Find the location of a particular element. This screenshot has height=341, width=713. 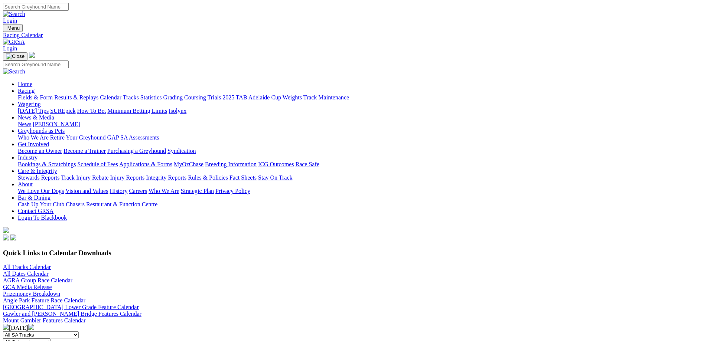

h3: Quick Links to Calendar Downloads is located at coordinates (356, 253).